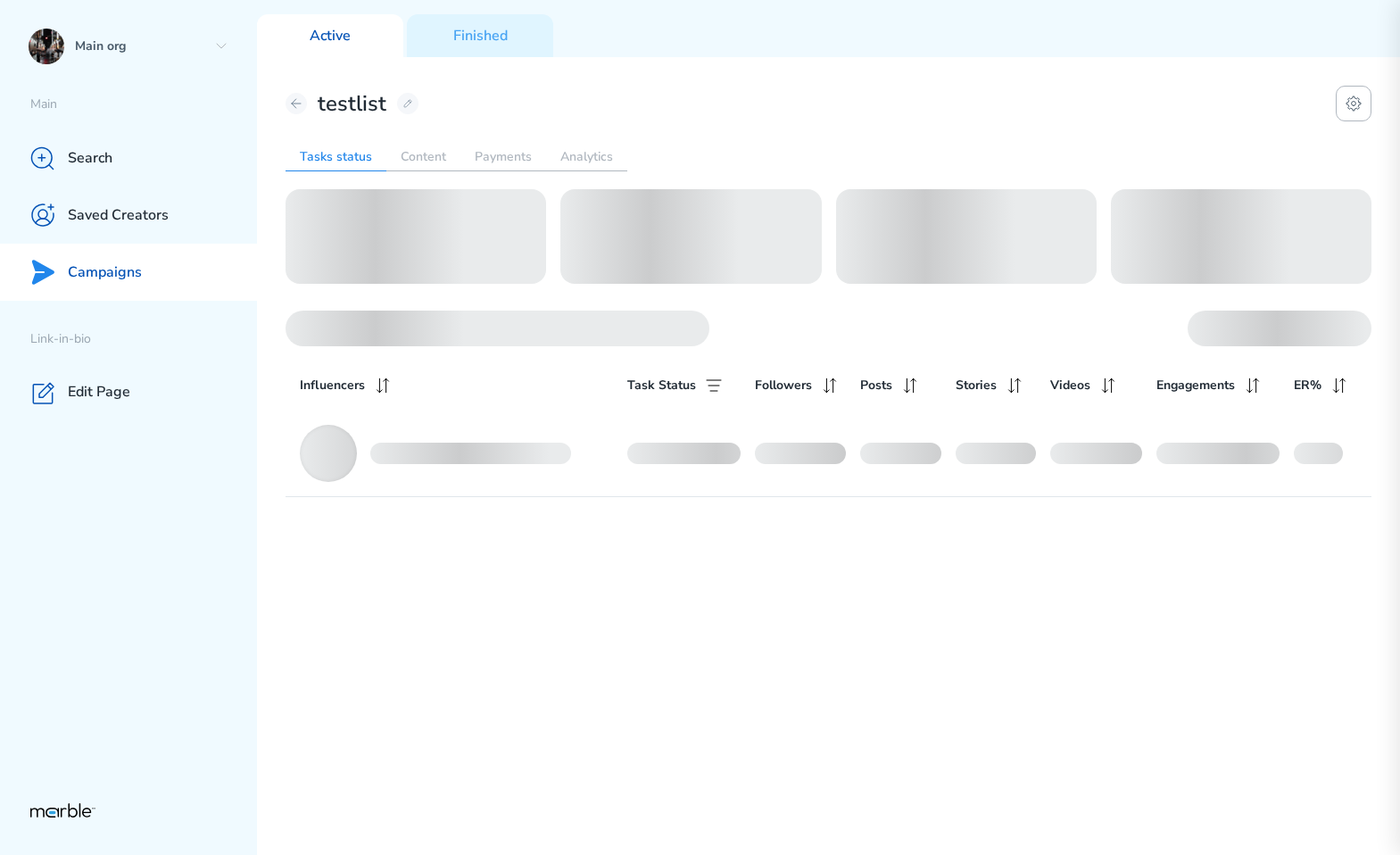 The height and width of the screenshot is (855, 1400). Describe the element at coordinates (661, 385) in the screenshot. I see `p: Task Status` at that location.